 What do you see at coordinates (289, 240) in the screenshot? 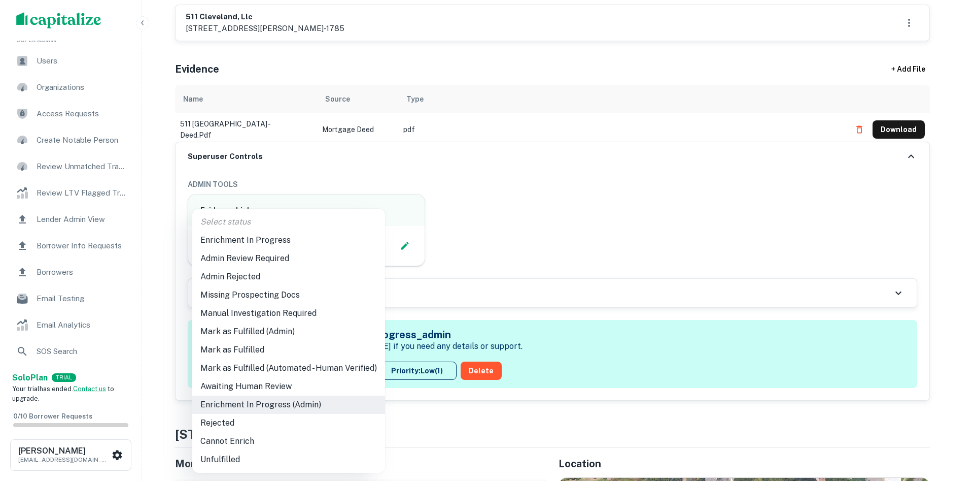
I see `li: Enrichment In Progress` at bounding box center [289, 240].